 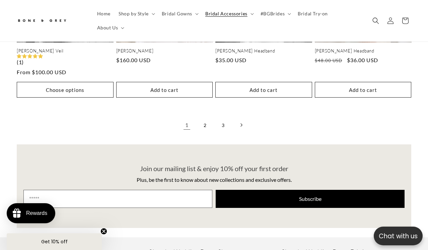 What do you see at coordinates (223, 125) in the screenshot?
I see `a: Page 3` at bounding box center [223, 125].